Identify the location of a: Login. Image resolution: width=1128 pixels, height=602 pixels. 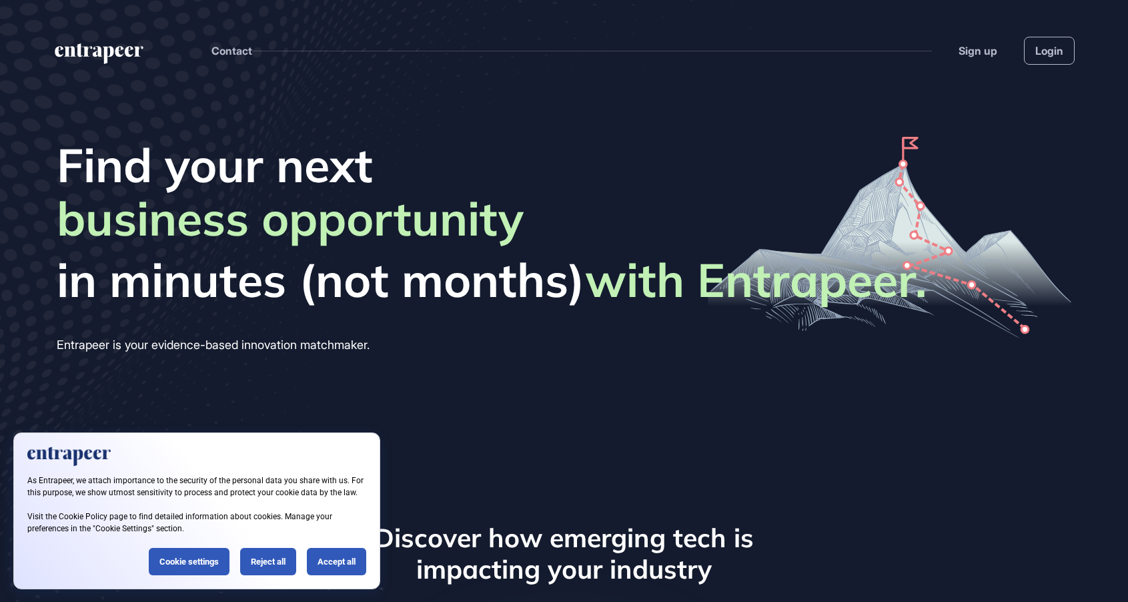
(1049, 51).